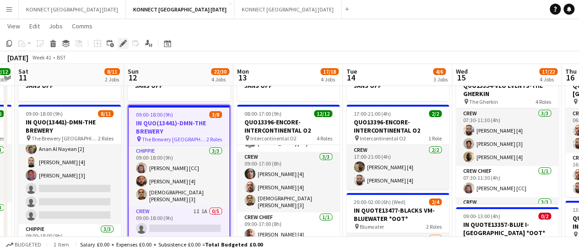 This screenshot has height=252, width=579. What do you see at coordinates (133, 71) in the screenshot?
I see `span: Sun` at bounding box center [133, 71].